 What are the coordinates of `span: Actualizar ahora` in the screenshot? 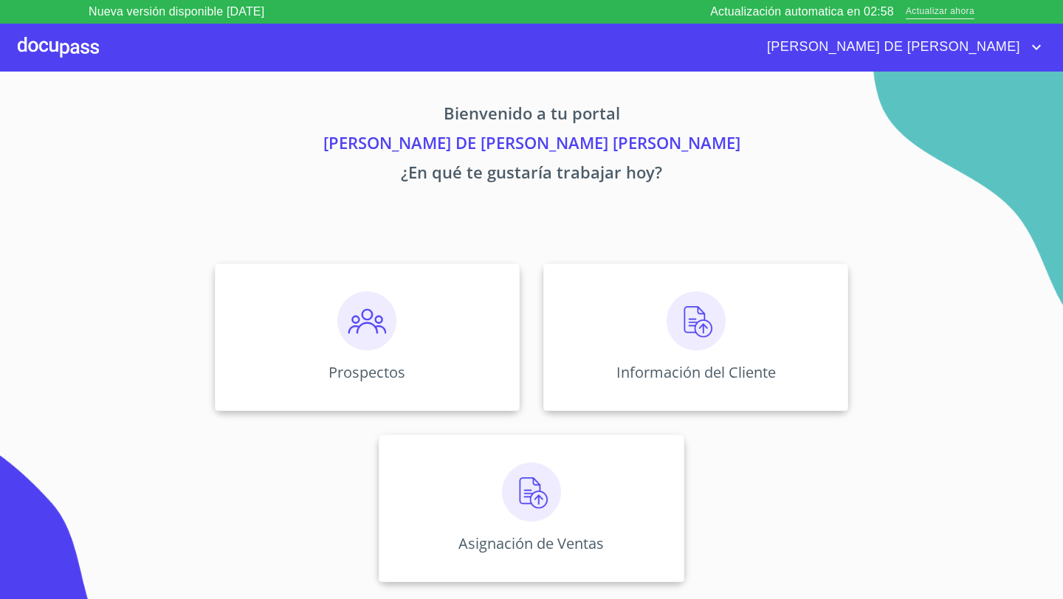 It's located at (939, 12).